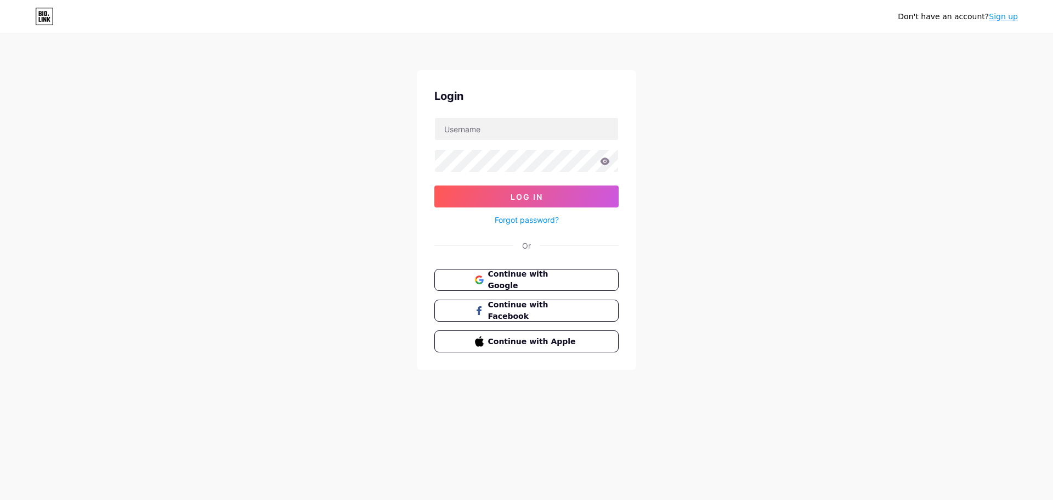 The height and width of the screenshot is (500, 1053). Describe the element at coordinates (533, 341) in the screenshot. I see `span: Continue with Apple` at that location.